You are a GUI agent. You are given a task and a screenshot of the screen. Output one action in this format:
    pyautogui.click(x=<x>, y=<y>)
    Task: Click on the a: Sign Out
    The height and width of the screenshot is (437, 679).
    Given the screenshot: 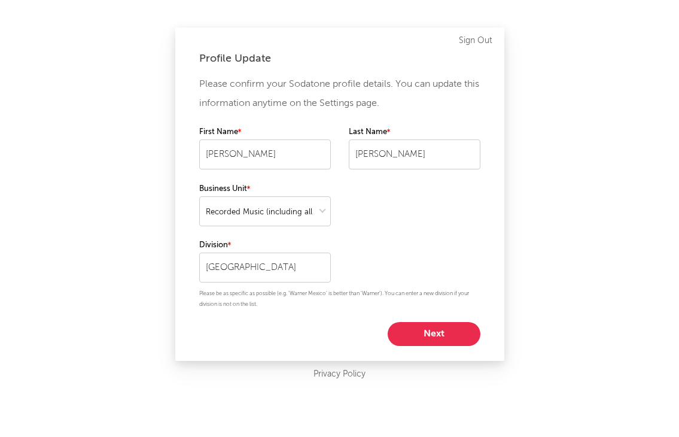 What is the action you would take?
    pyautogui.click(x=475, y=41)
    